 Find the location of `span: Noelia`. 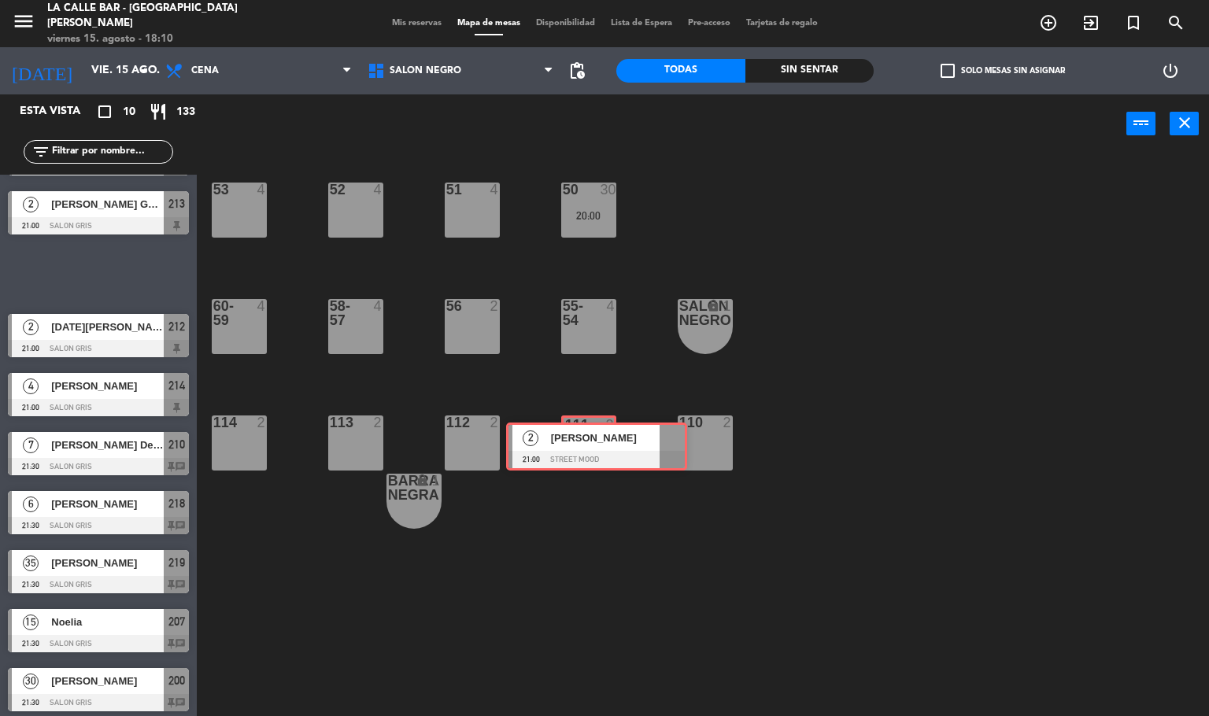

span: Noelia is located at coordinates (107, 622).